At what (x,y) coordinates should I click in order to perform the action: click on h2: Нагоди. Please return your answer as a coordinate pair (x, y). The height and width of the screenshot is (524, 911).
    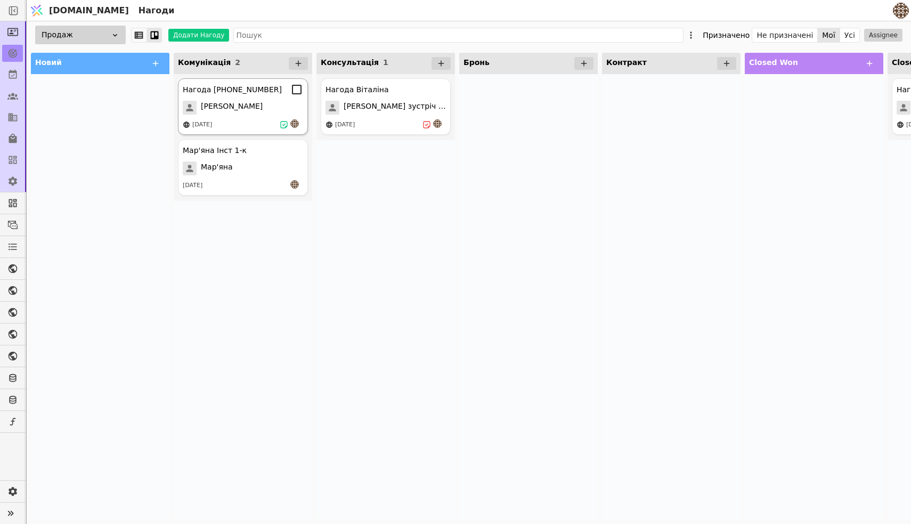
    Looking at the image, I should click on (155, 11).